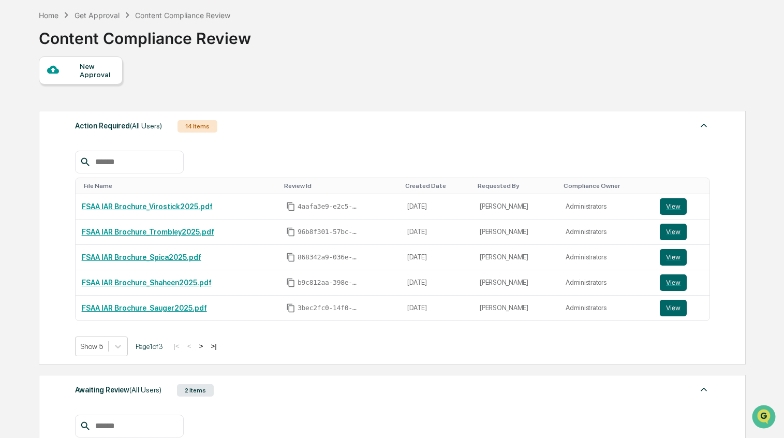  What do you see at coordinates (329, 207) in the screenshot?
I see `span: 4aafa3e9-e2c5-4e92-a2f6-77b347185561` at bounding box center [329, 207].